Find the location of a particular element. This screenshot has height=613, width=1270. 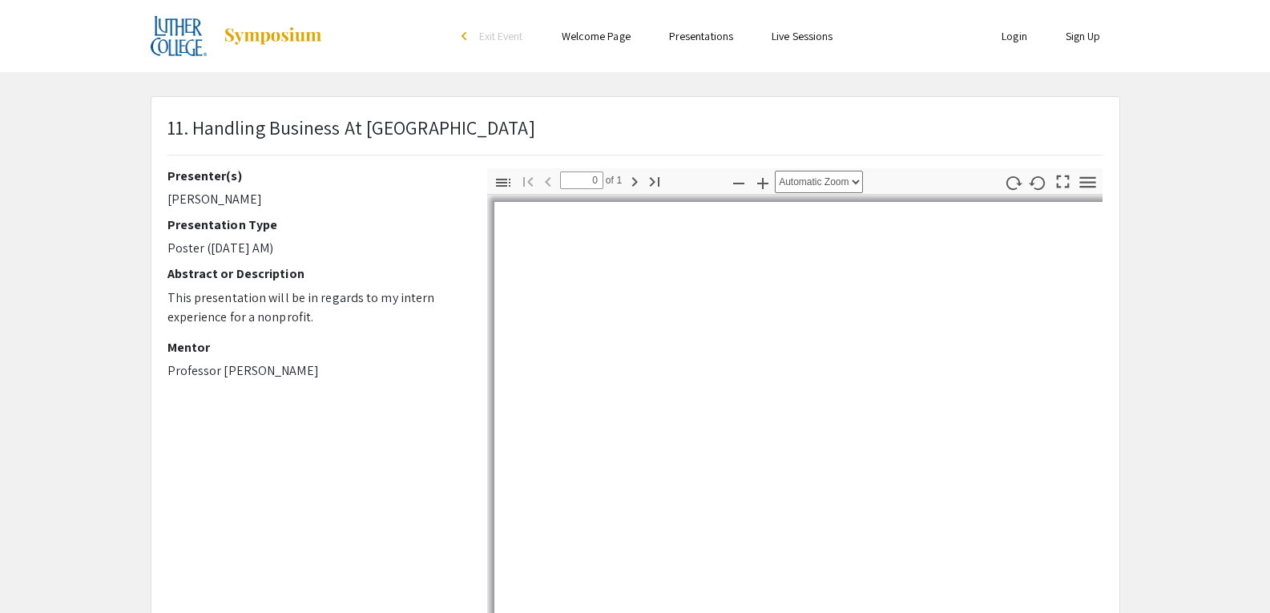

button: Zoom In is located at coordinates (763, 182).